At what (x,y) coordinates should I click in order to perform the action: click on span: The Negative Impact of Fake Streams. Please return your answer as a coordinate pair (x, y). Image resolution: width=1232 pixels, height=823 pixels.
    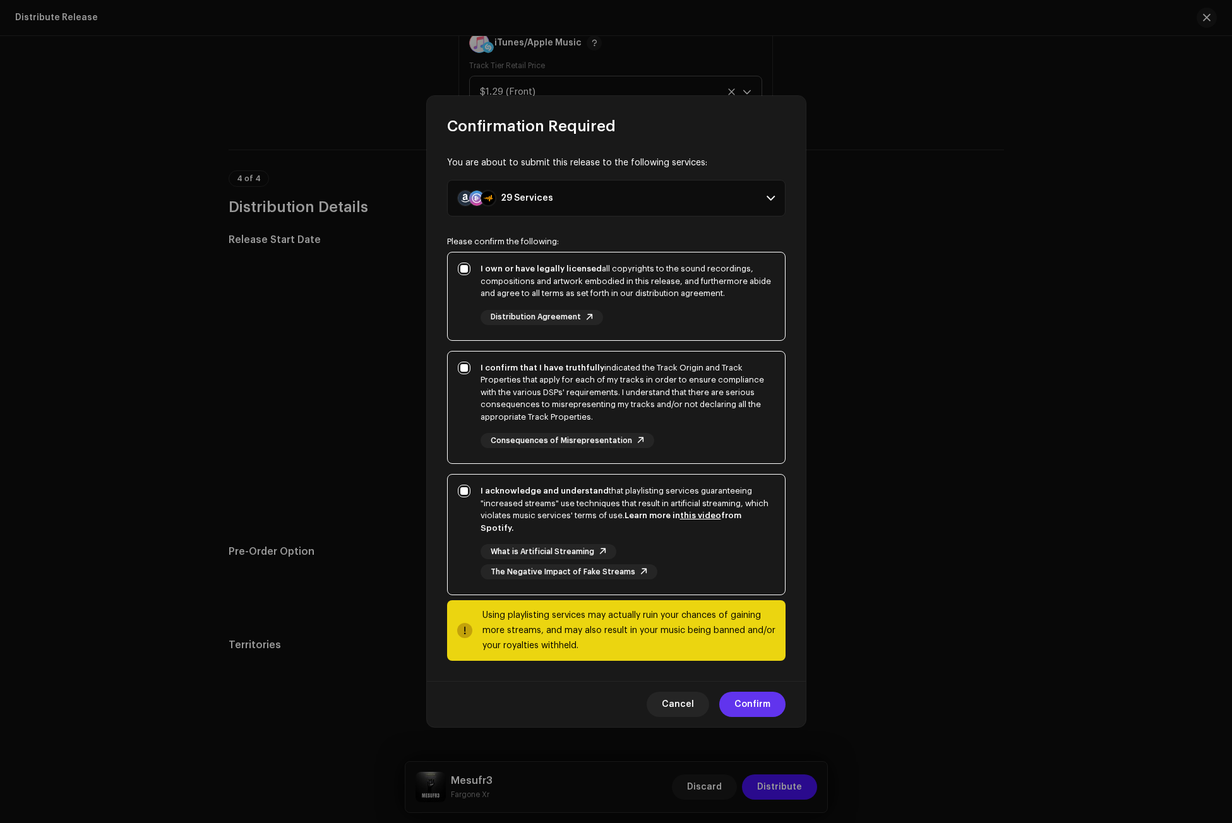
    Looking at the image, I should click on (563, 572).